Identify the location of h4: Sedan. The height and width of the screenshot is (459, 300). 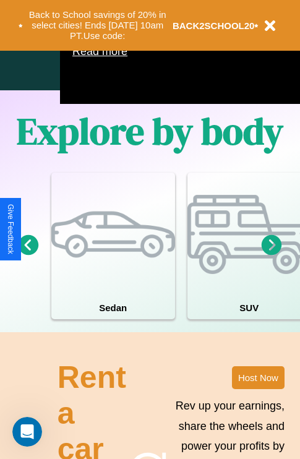
(113, 307).